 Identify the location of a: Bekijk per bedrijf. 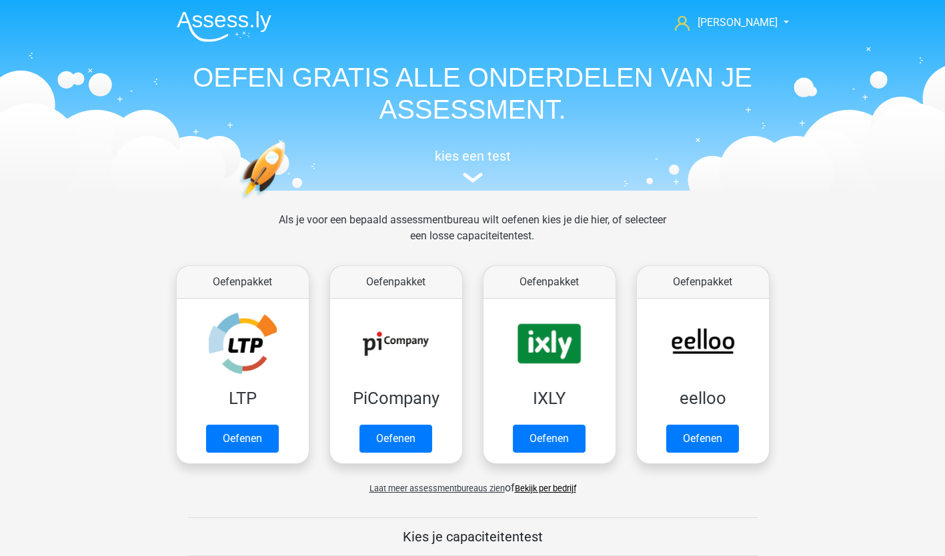
(546, 488).